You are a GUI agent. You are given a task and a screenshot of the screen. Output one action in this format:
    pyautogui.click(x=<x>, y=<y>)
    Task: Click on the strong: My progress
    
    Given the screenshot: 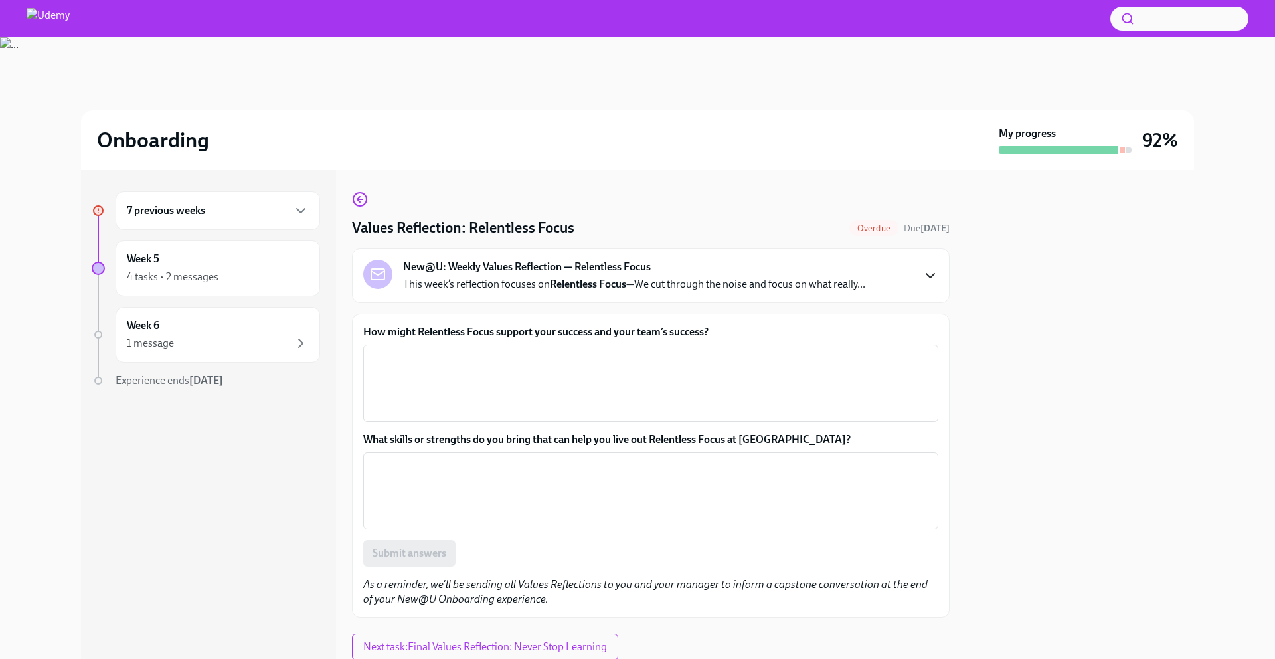 What is the action you would take?
    pyautogui.click(x=1028, y=134)
    